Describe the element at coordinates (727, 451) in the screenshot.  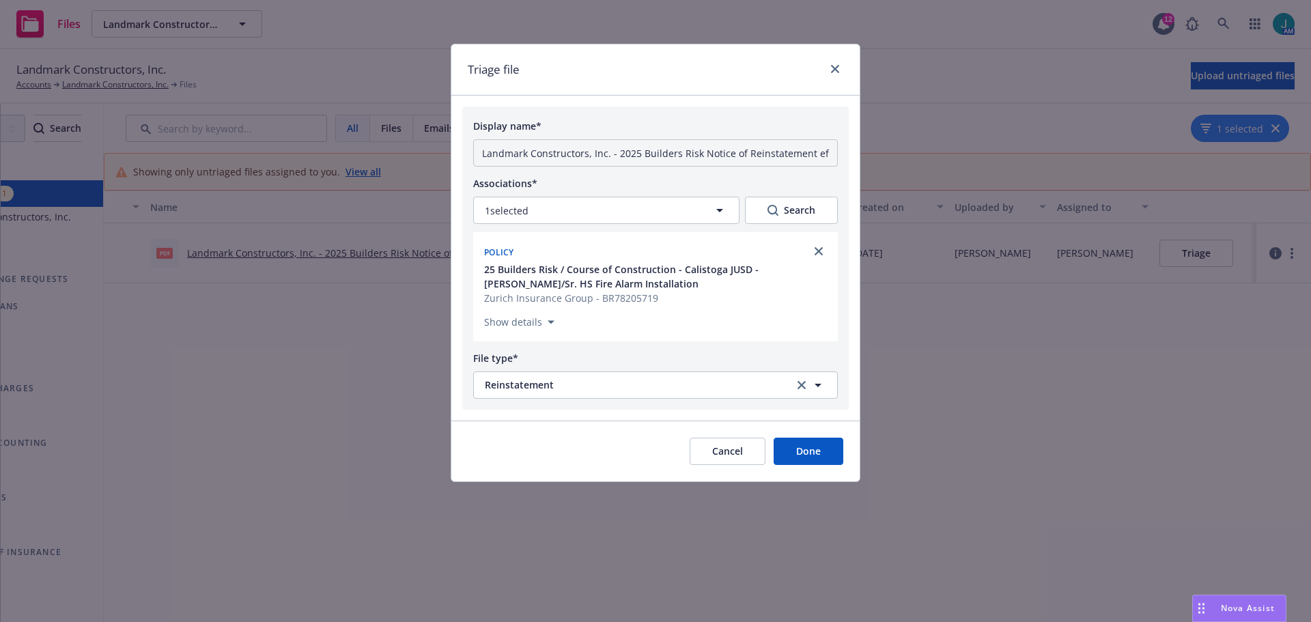
I see `button: Cancel` at that location.